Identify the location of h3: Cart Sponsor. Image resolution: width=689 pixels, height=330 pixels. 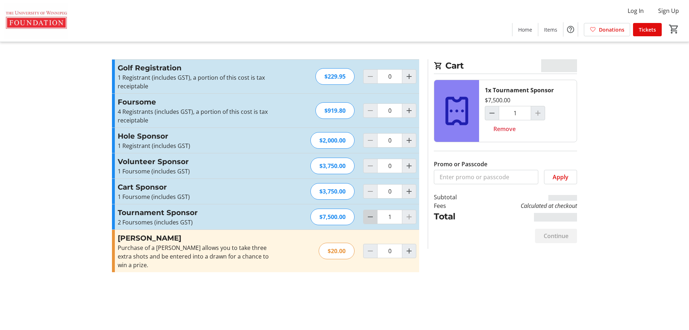
(196, 187).